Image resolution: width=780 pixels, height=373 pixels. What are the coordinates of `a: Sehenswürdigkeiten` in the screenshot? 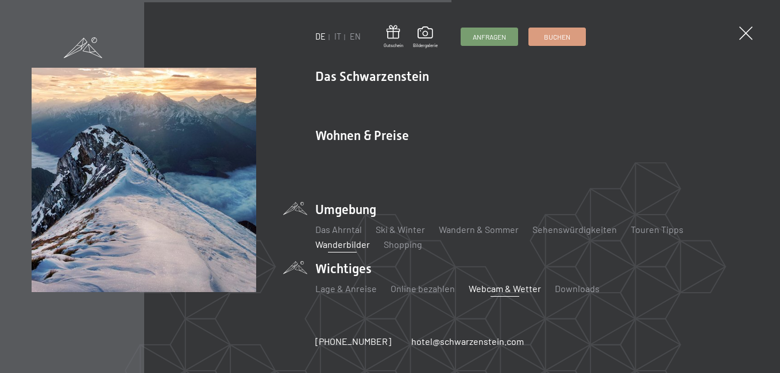 It's located at (574, 229).